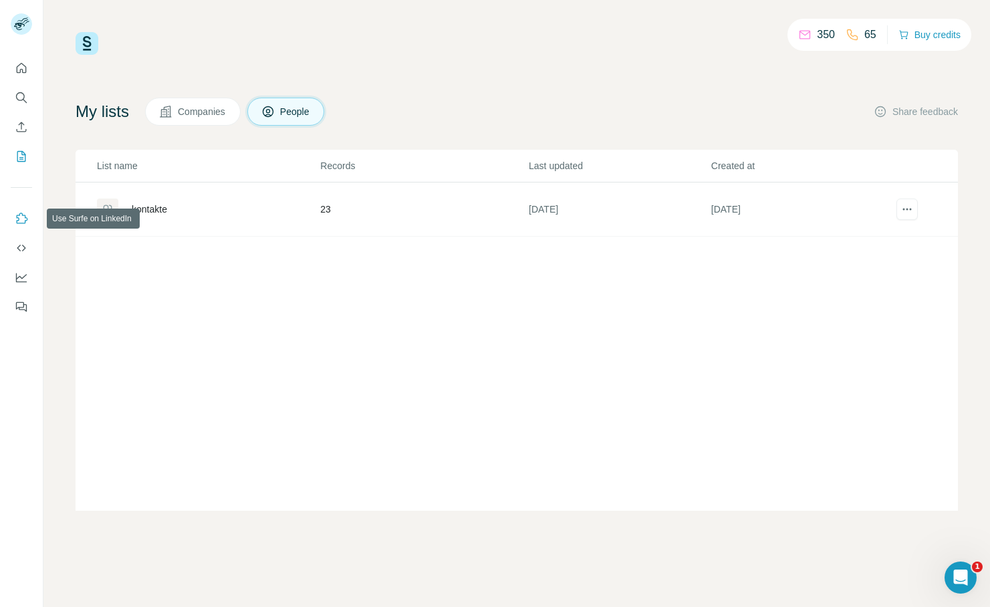 The height and width of the screenshot is (607, 990). Describe the element at coordinates (295, 112) in the screenshot. I see `span: People` at that location.